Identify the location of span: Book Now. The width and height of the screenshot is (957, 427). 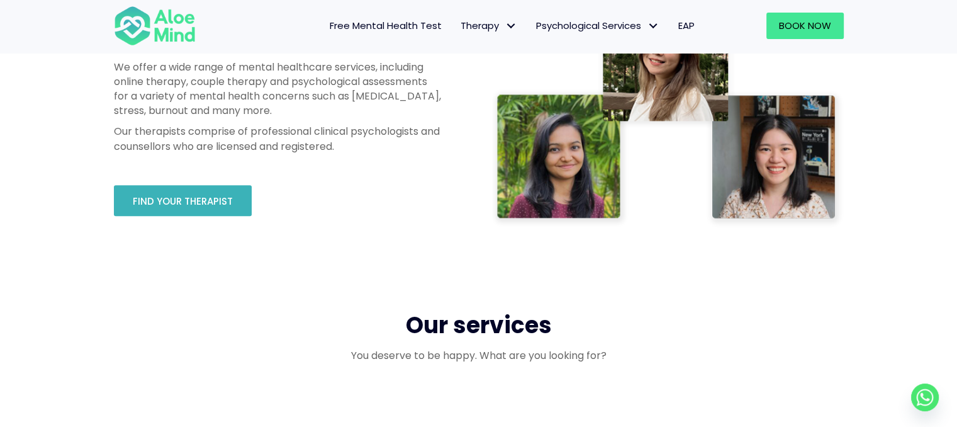
(805, 25).